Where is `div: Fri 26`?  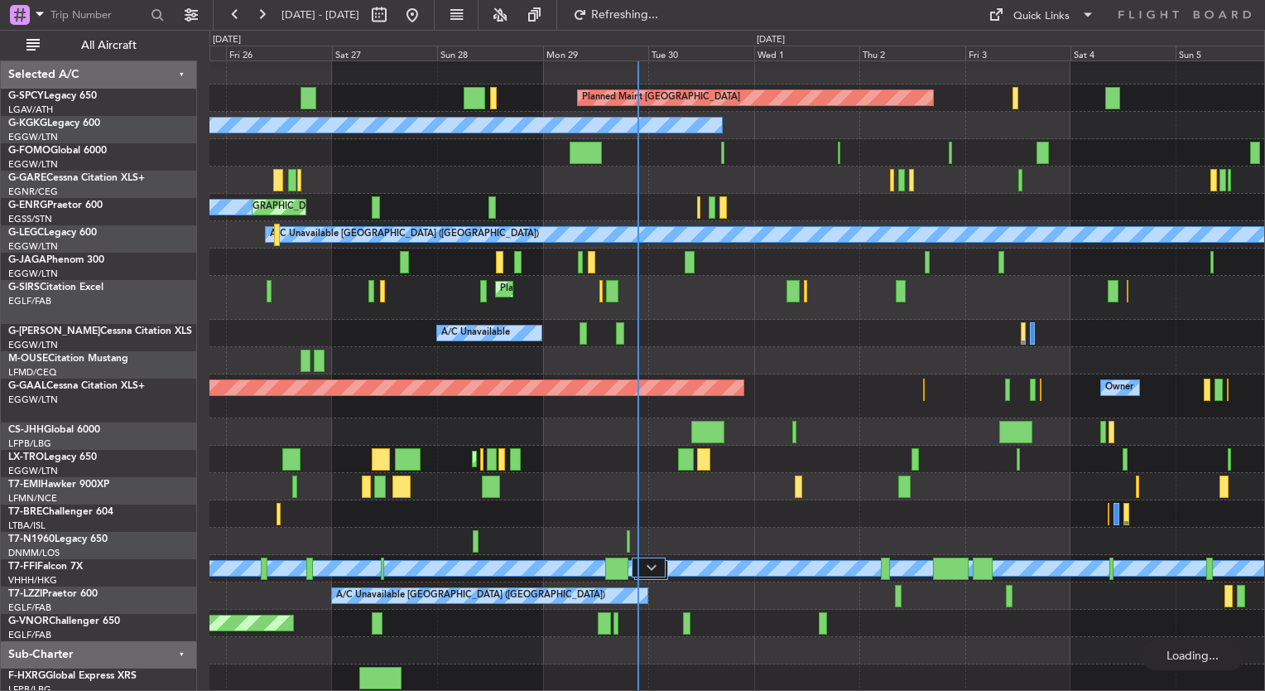
div: Fri 26 is located at coordinates (278, 53).